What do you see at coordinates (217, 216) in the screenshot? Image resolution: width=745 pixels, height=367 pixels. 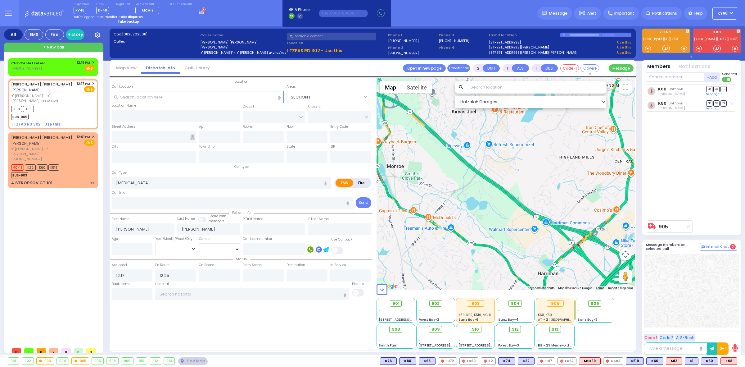 I see `small: Share with` at bounding box center [217, 216].